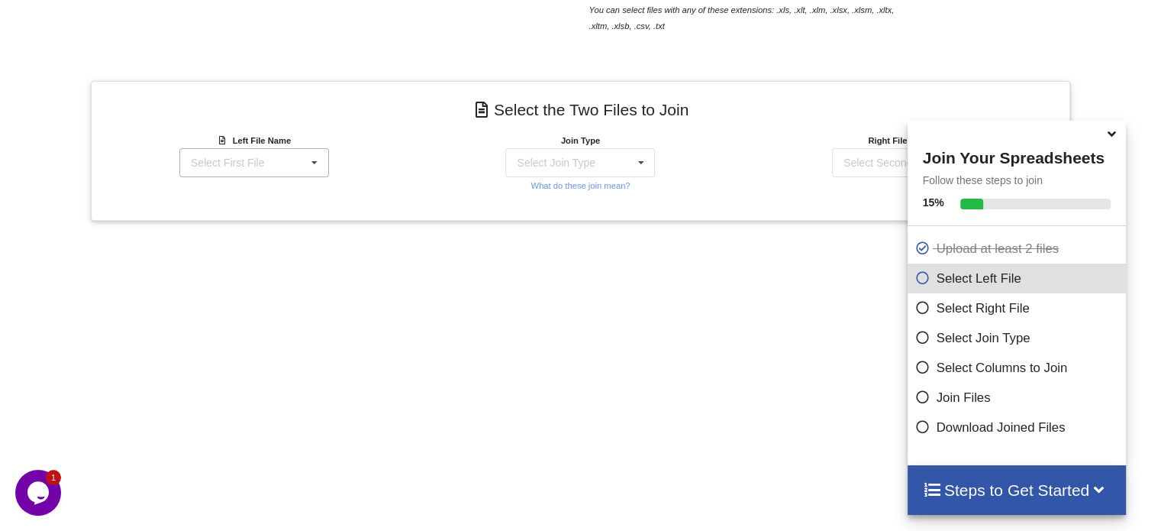  I want to click on p: Select Right File, so click(1019, 308).